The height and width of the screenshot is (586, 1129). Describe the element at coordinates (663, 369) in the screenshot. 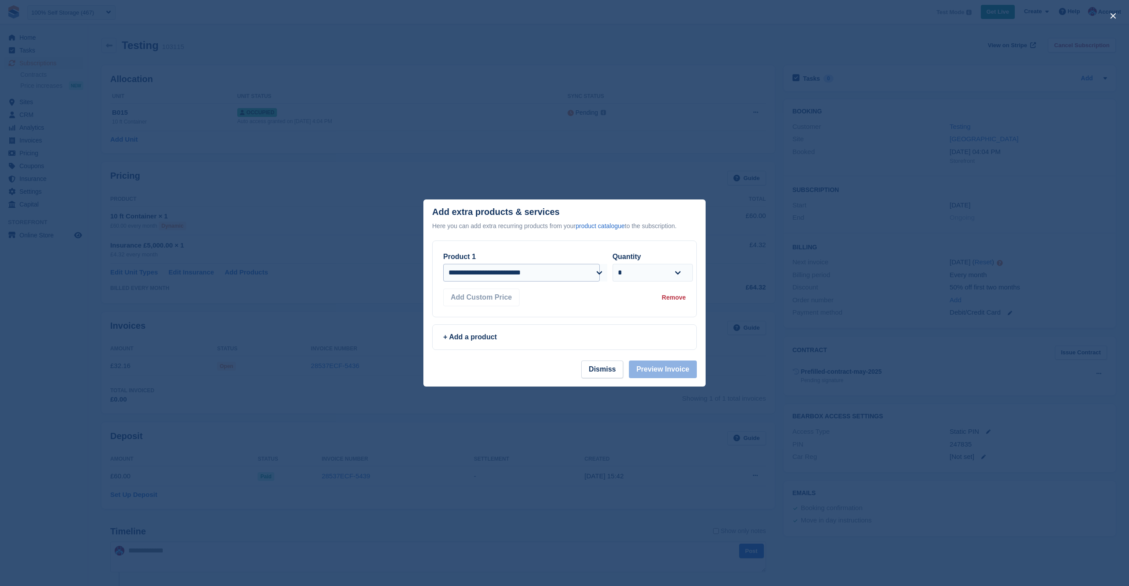

I see `button: Preview Invoice` at that location.